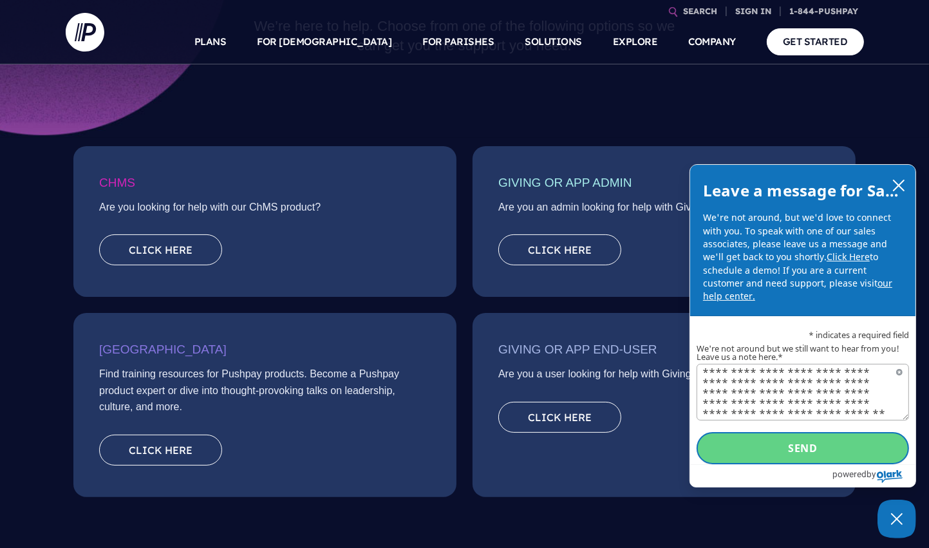 The image size is (929, 548). I want to click on h3: Giving or App Admin, so click(664, 185).